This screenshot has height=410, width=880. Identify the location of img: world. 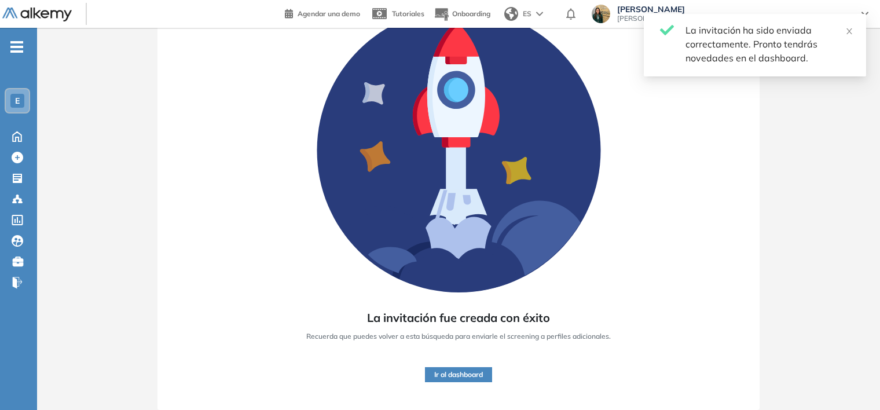
(511, 14).